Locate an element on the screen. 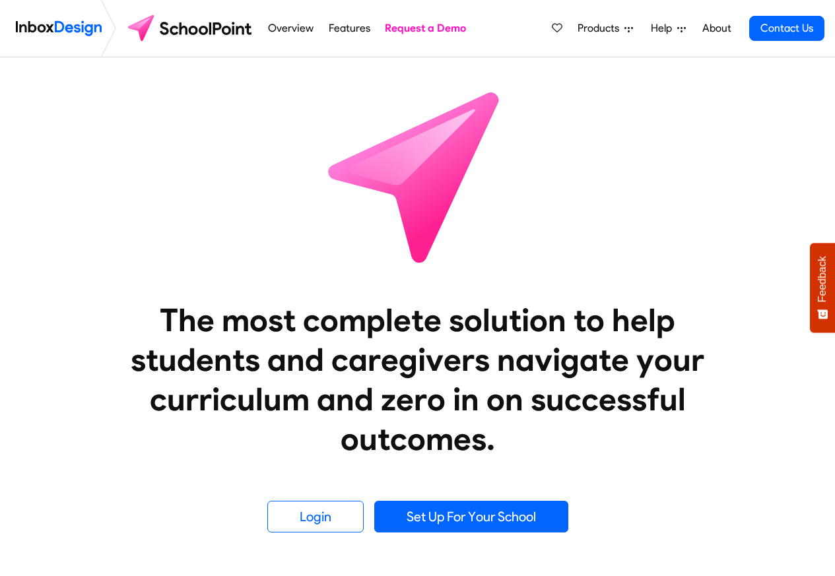 The height and width of the screenshot is (576, 835). a: Products is located at coordinates (605, 28).